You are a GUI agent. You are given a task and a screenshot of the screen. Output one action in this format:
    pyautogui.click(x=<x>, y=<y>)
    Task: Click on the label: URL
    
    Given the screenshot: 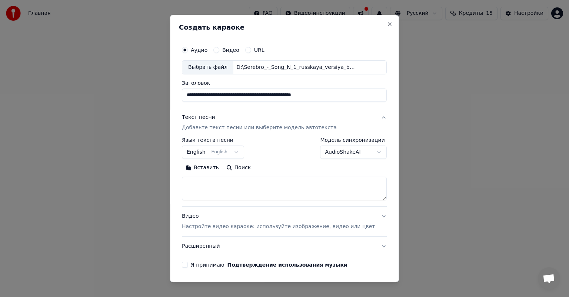 What is the action you would take?
    pyautogui.click(x=260, y=50)
    